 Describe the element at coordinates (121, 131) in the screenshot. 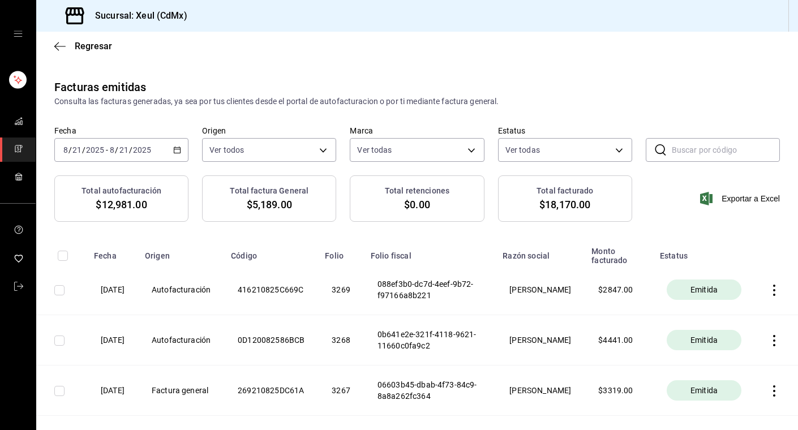

I see `label: Fecha` at that location.